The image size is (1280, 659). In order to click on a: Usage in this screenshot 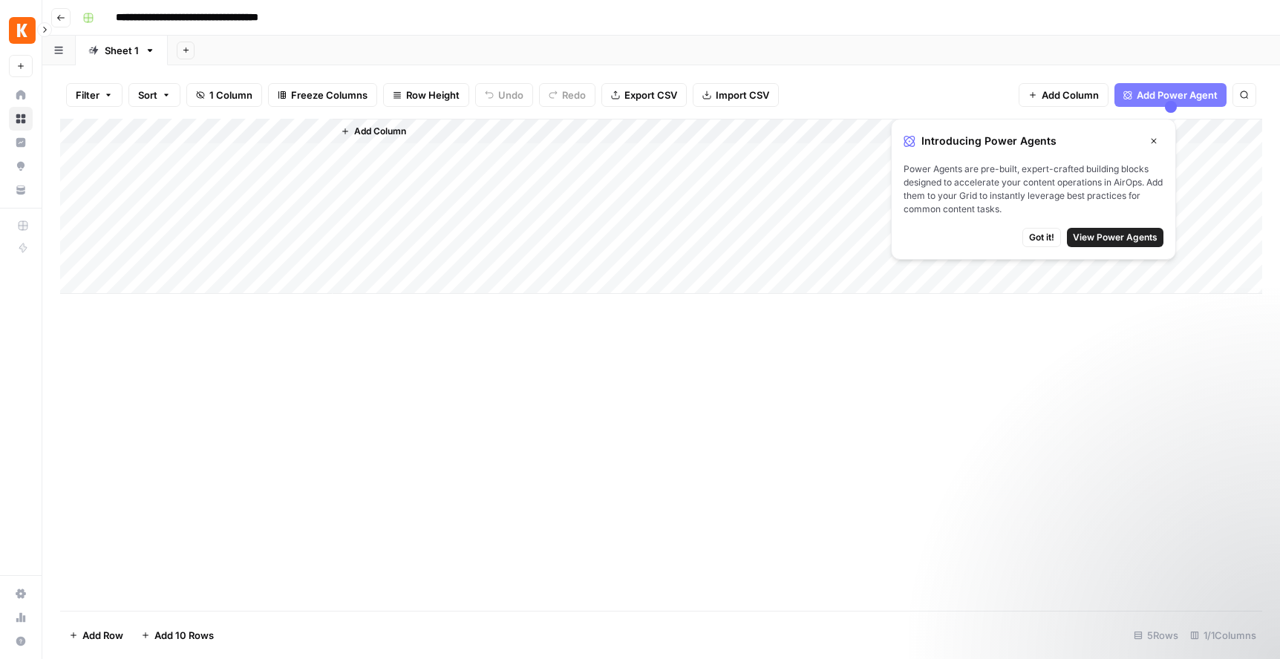, I will do `click(21, 618)`.